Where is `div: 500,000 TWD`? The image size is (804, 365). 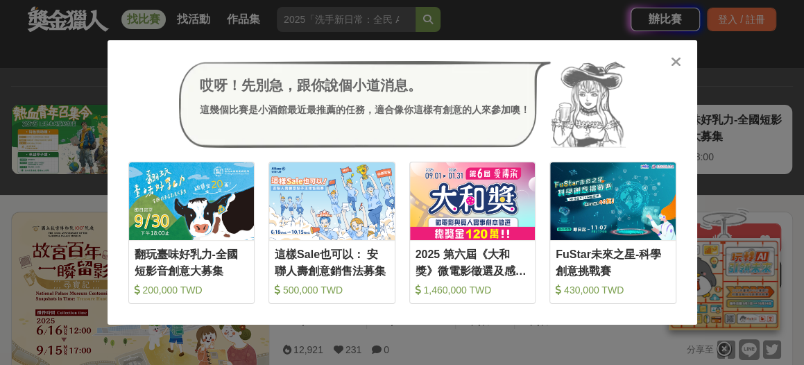 div: 500,000 TWD is located at coordinates (331, 290).